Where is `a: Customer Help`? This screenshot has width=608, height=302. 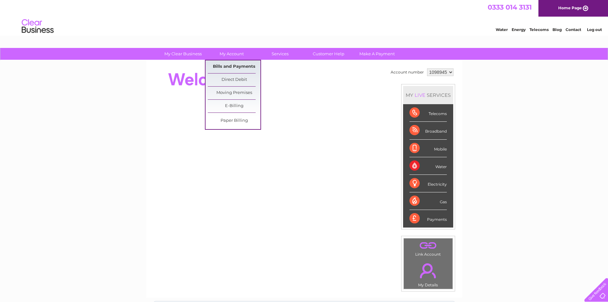 a: Customer Help is located at coordinates (328, 54).